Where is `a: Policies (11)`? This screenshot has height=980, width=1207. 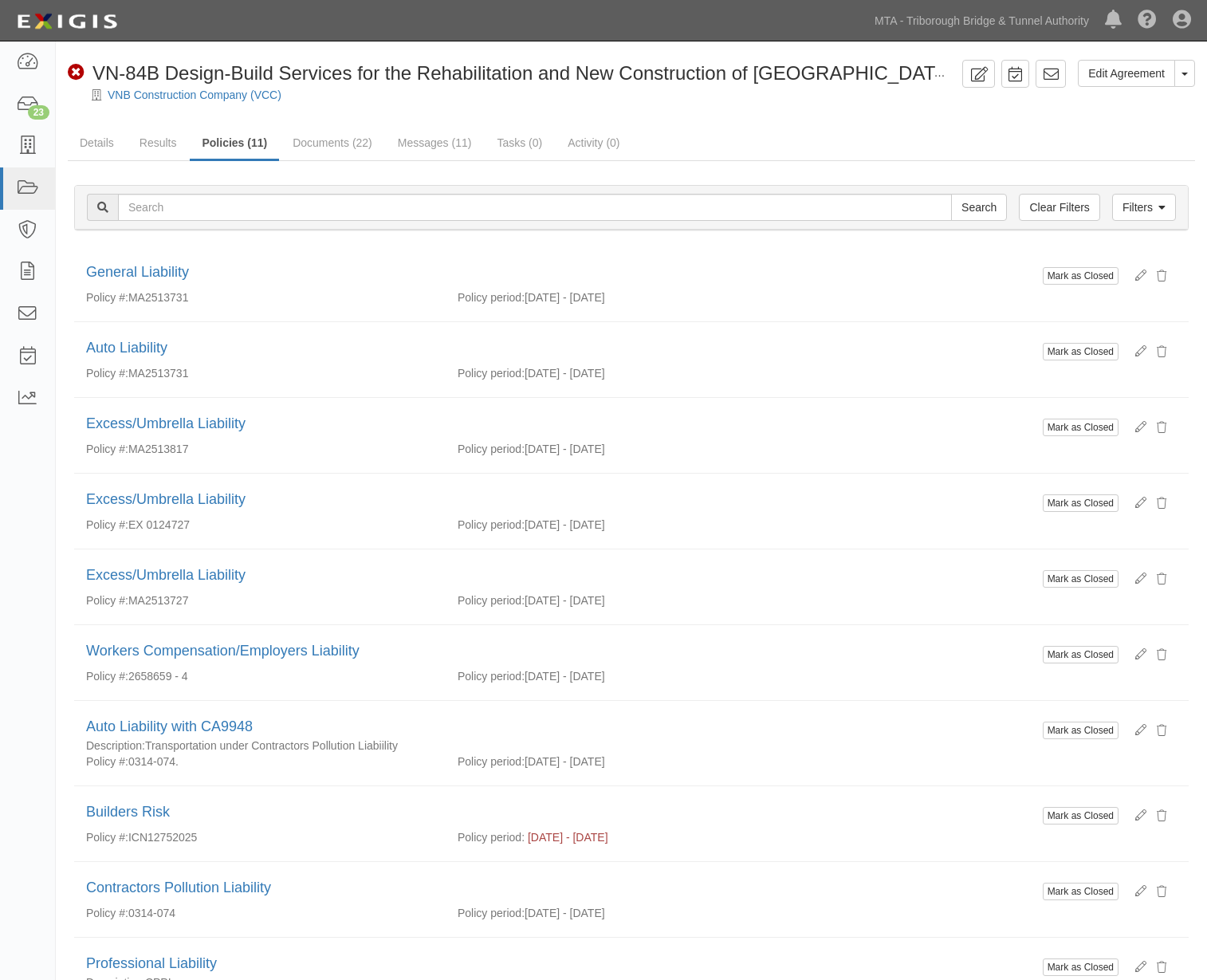 a: Policies (11) is located at coordinates (234, 144).